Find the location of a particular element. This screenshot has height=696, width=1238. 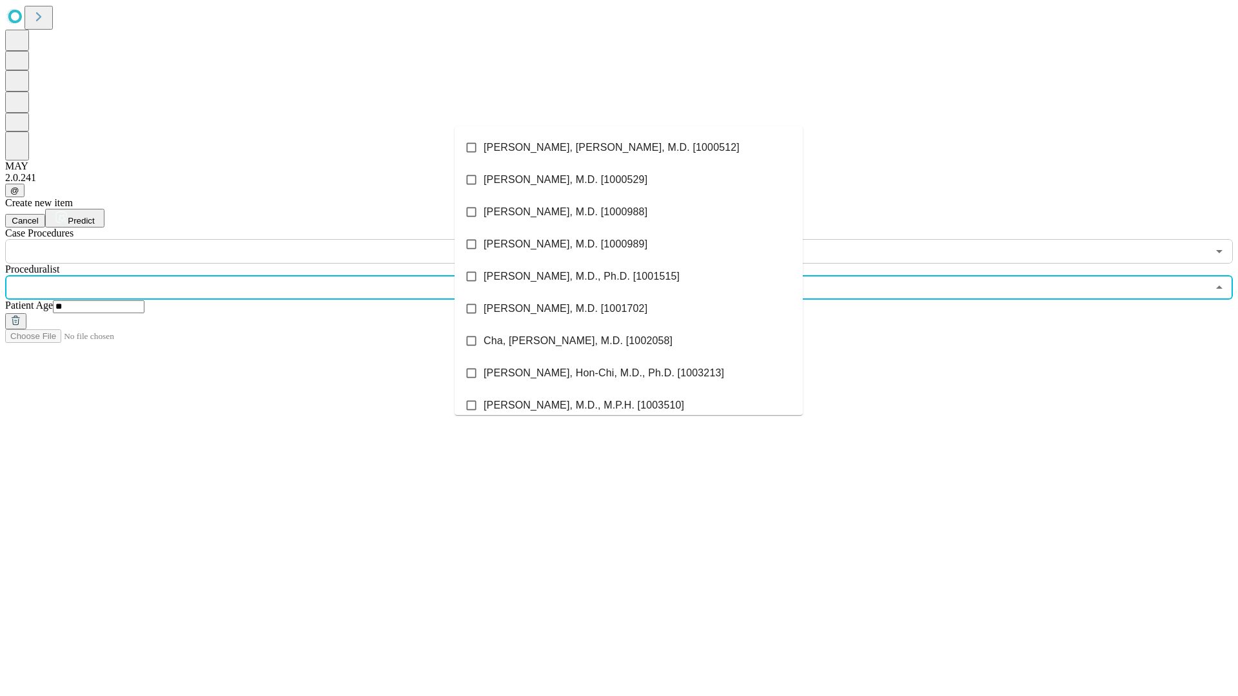

span: Cancel is located at coordinates (25, 221).